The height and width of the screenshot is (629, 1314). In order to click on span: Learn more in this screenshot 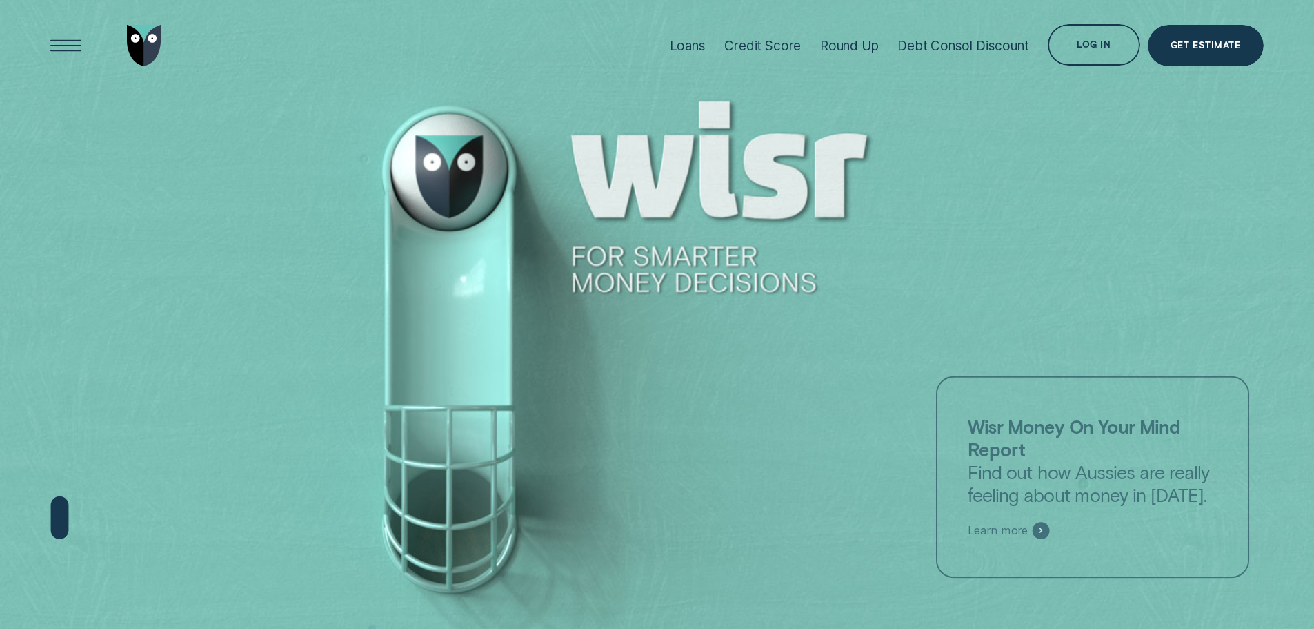, I will do `click(998, 530)`.